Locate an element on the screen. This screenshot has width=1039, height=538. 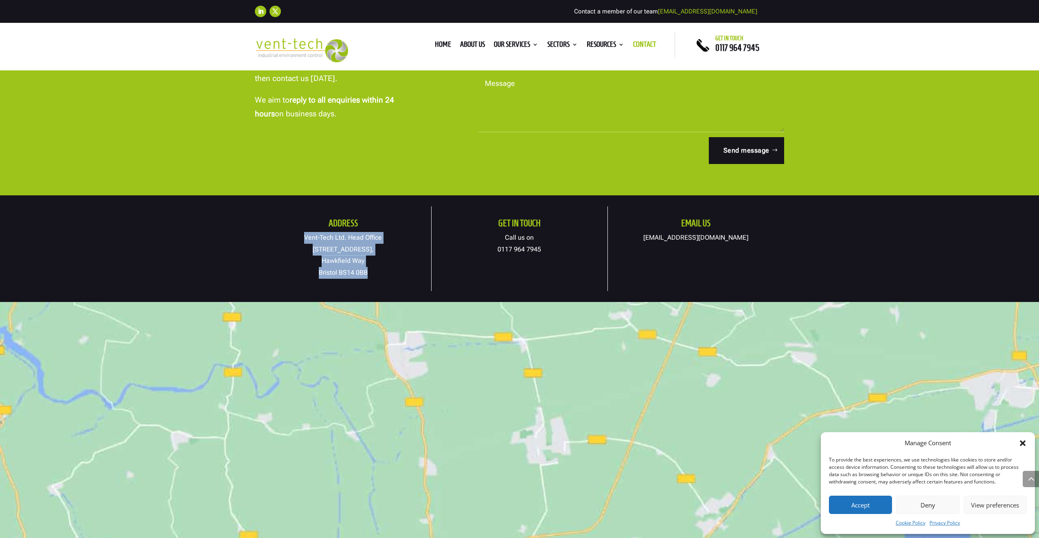
a: Home is located at coordinates (443, 46).